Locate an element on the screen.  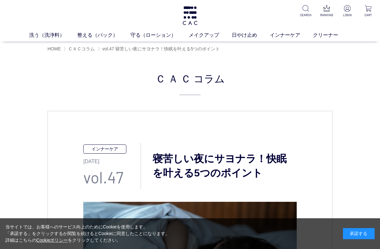
div: 承諾する is located at coordinates (359, 233).